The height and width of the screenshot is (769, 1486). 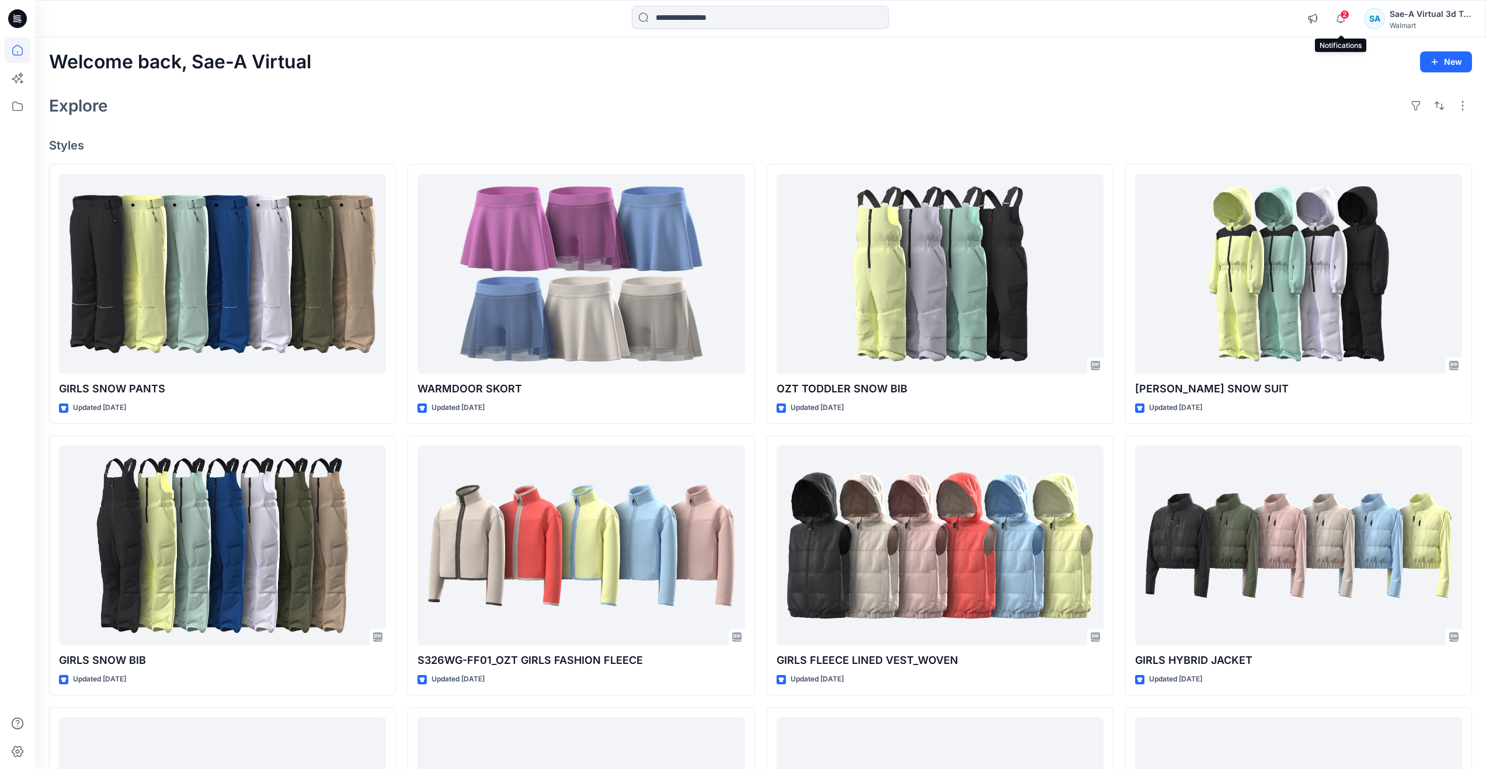 I want to click on h4: Styles, so click(x=760, y=145).